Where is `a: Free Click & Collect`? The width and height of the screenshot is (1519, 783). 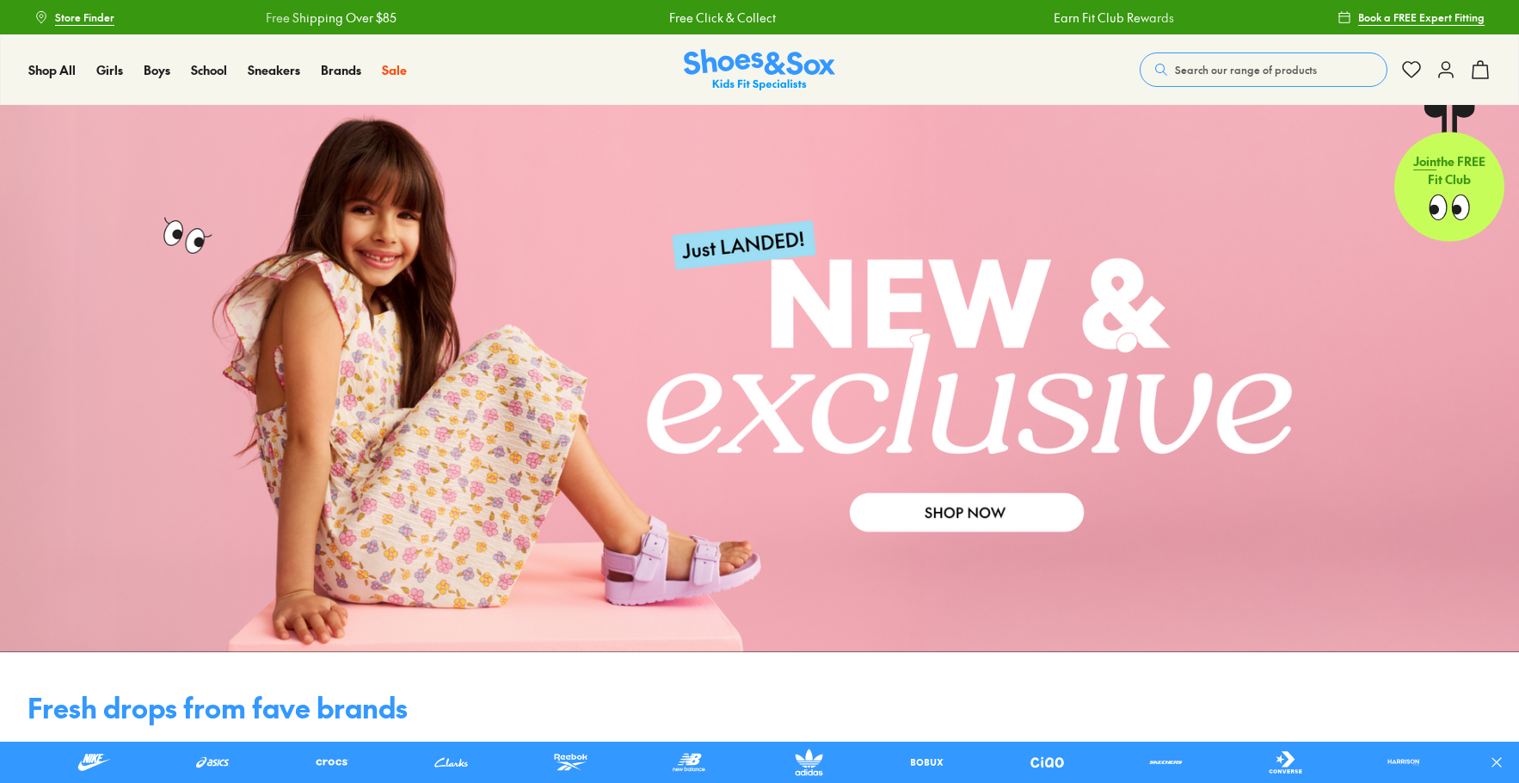 a: Free Click & Collect is located at coordinates (704, 17).